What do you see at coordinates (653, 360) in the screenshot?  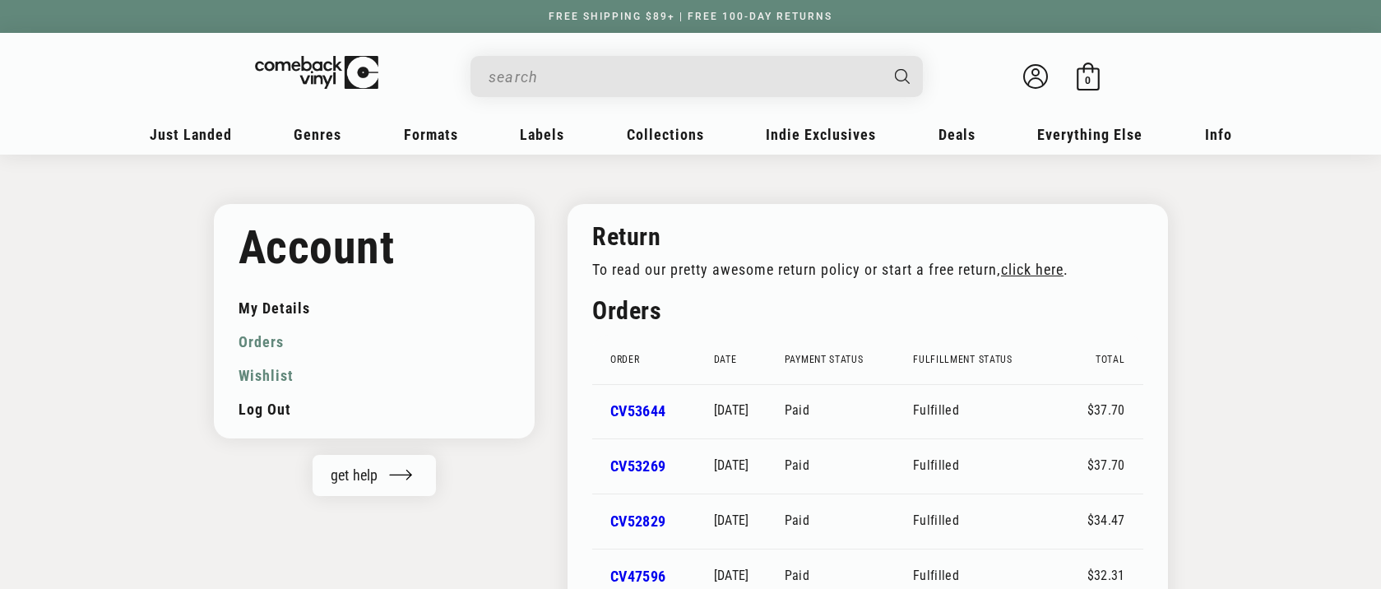 I see `th: Order` at bounding box center [653, 360].